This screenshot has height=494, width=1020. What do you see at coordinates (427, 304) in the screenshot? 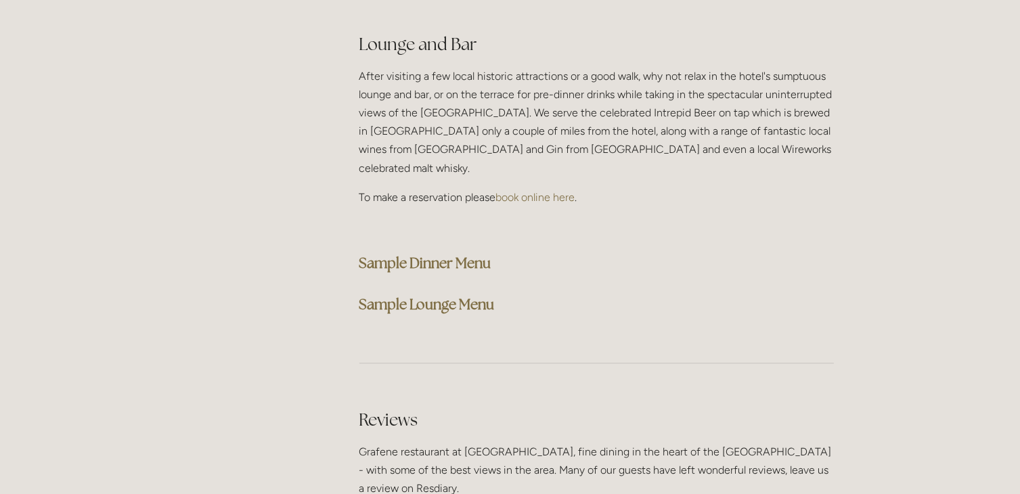
I see `a: Sample Lounge Menu` at bounding box center [427, 304].